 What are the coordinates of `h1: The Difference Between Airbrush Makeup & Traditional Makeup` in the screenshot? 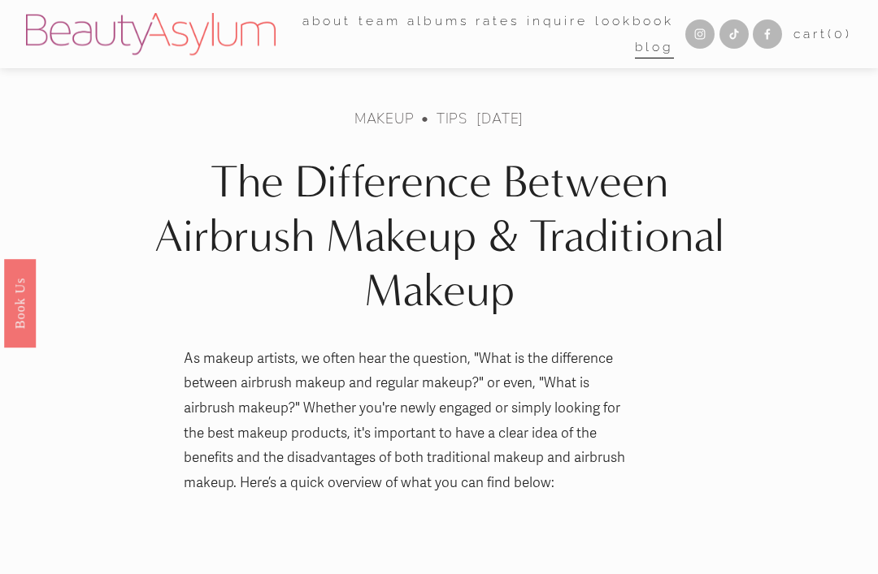 It's located at (438, 236).